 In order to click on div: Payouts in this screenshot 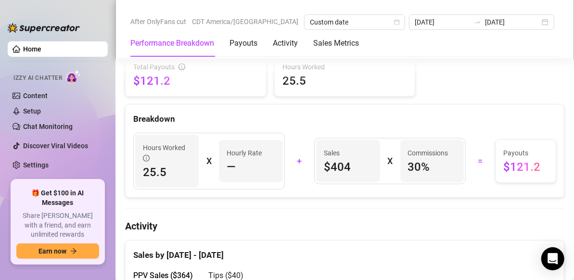, I will do `click(243, 43)`.